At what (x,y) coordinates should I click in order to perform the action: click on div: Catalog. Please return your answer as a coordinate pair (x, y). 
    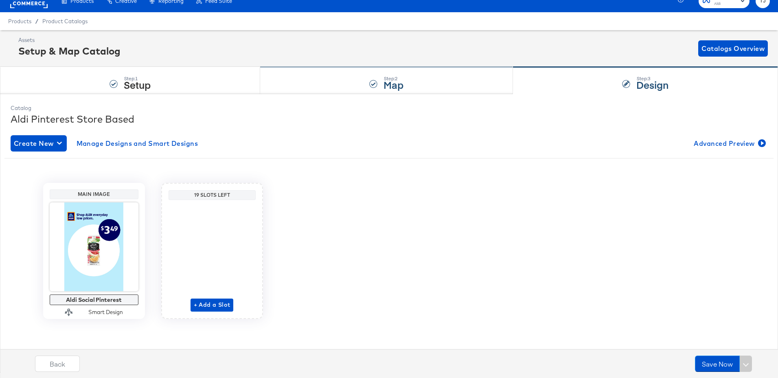
    Looking at the image, I should click on (389, 108).